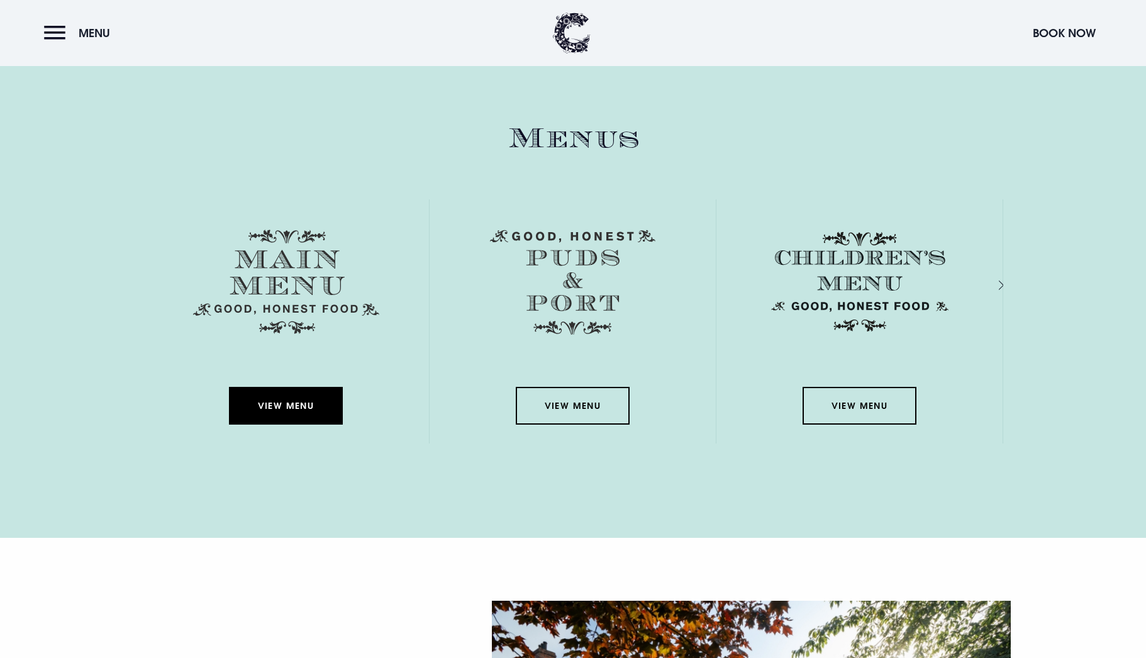  I want to click on button: Book Now, so click(1065, 33).